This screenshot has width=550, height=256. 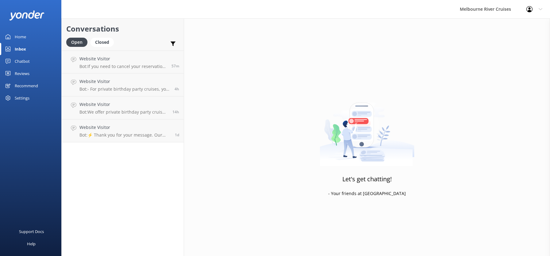 What do you see at coordinates (22, 98) in the screenshot?
I see `div: Settings` at bounding box center [22, 98].